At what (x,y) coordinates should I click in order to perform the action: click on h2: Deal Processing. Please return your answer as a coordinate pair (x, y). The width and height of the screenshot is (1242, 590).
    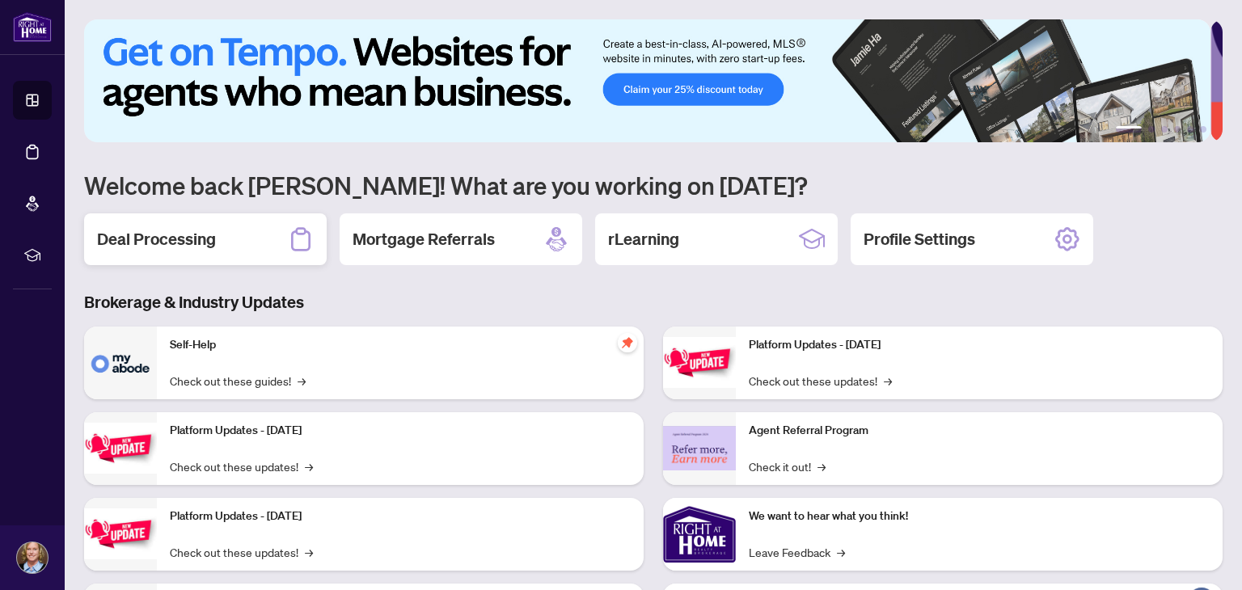
    Looking at the image, I should click on (156, 239).